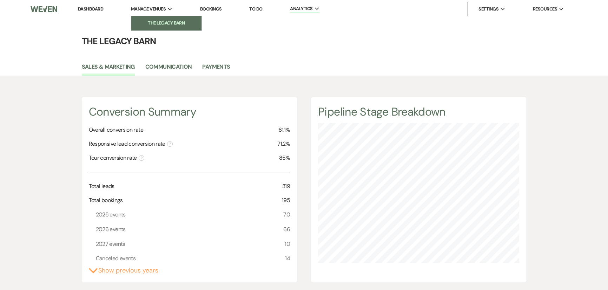  Describe the element at coordinates (115, 259) in the screenshot. I see `span: Canceled events` at that location.